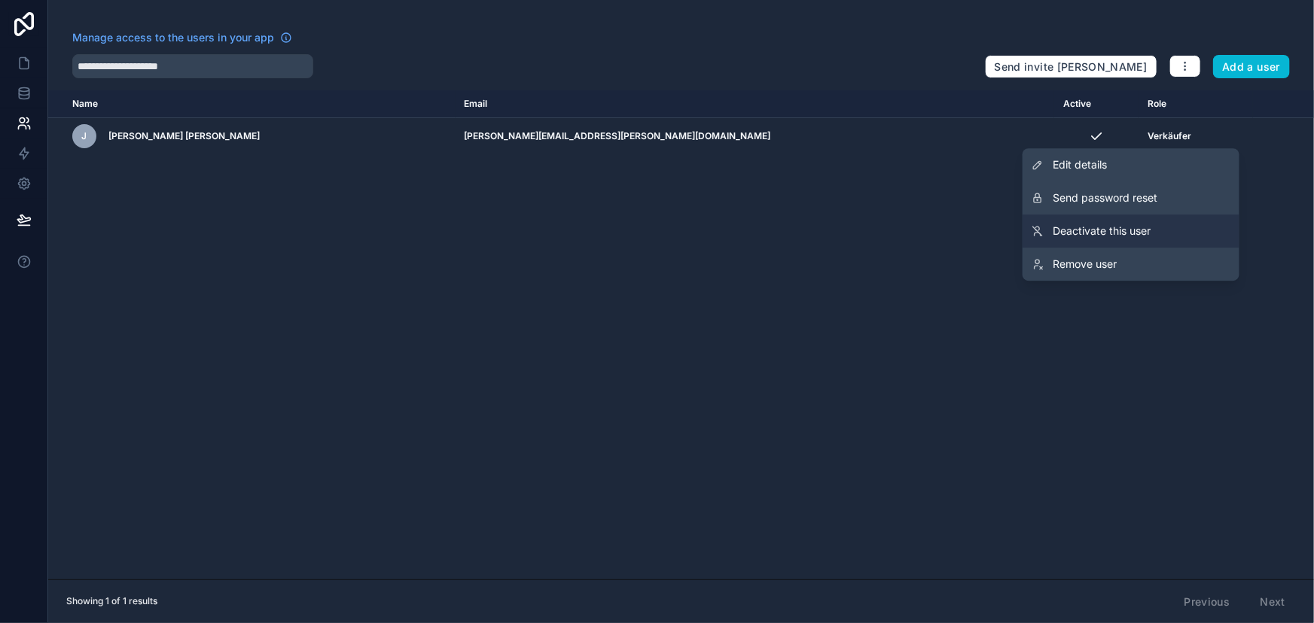 The height and width of the screenshot is (623, 1314). What do you see at coordinates (1131, 231) in the screenshot?
I see `a: Deactivate this user` at bounding box center [1131, 231].